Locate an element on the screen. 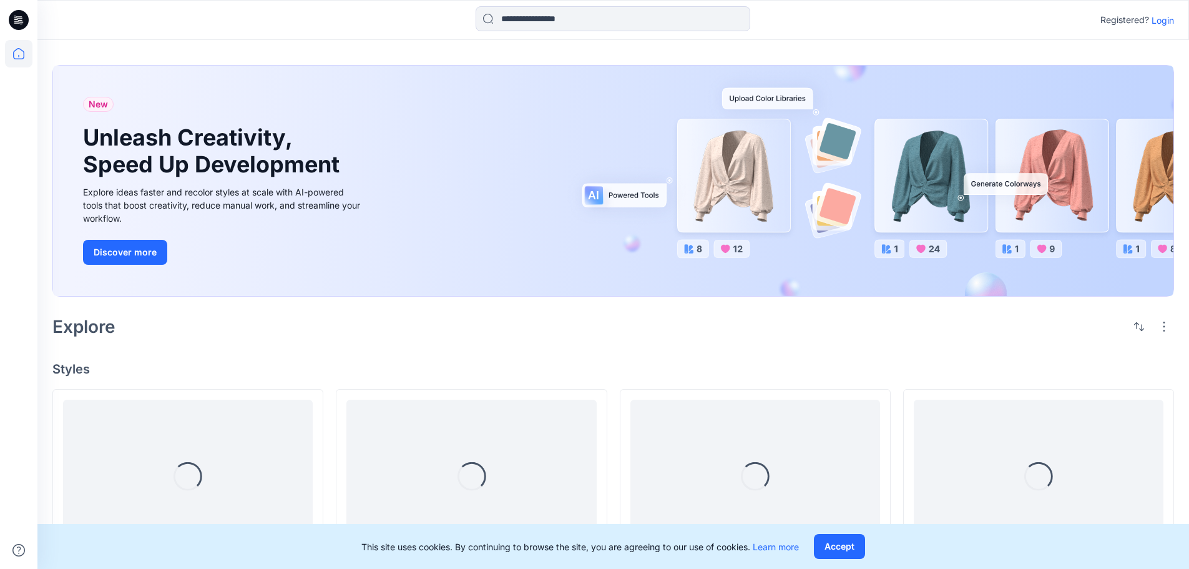 The height and width of the screenshot is (569, 1189). p: Login is located at coordinates (1163, 20).